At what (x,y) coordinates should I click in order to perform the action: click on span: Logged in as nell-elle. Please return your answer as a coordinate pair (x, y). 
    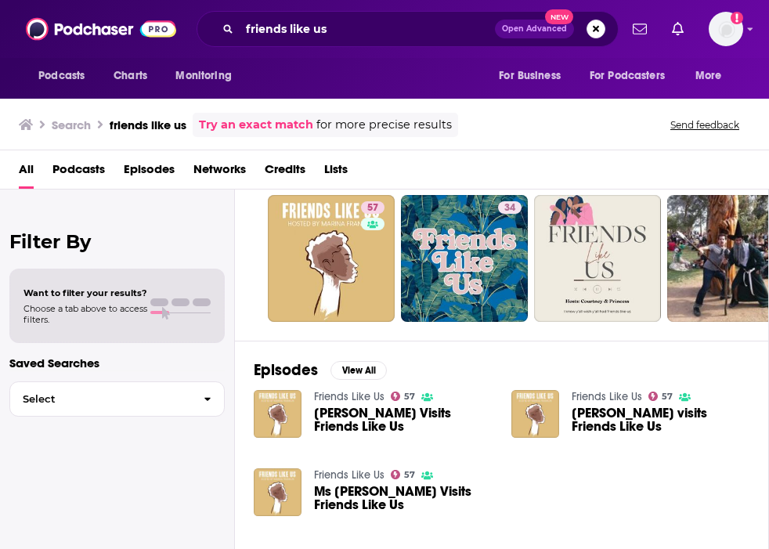
    Looking at the image, I should click on (726, 29).